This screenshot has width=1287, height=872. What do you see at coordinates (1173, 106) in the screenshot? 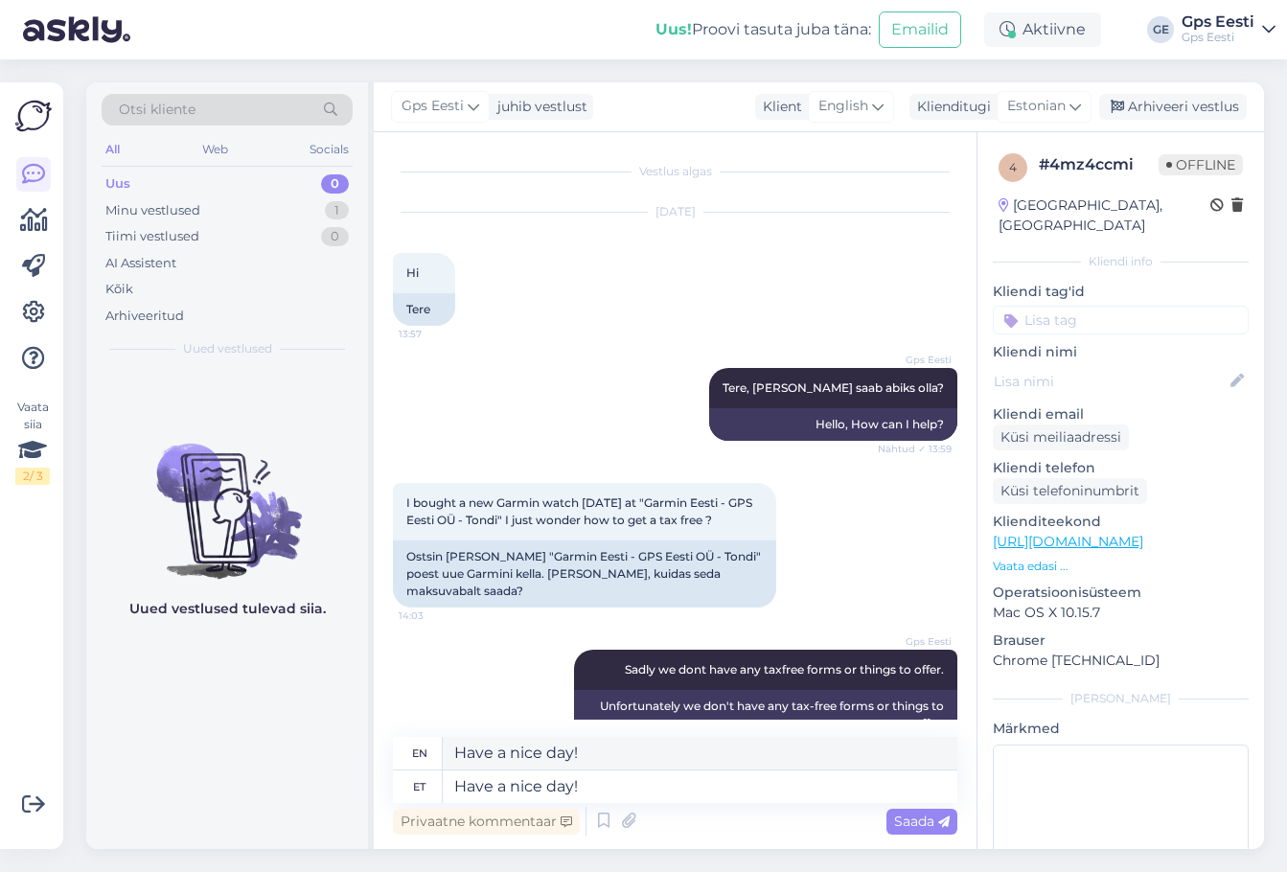
I see `div: Arhiveeri vestlus` at bounding box center [1173, 106].